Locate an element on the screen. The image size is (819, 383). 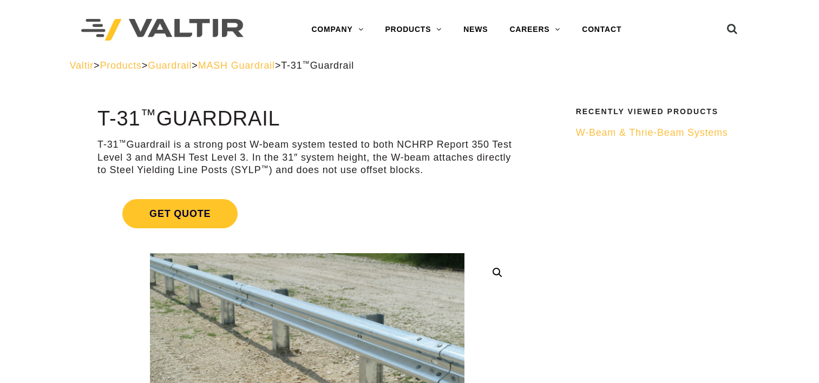
a: NEWS is located at coordinates (475, 30).